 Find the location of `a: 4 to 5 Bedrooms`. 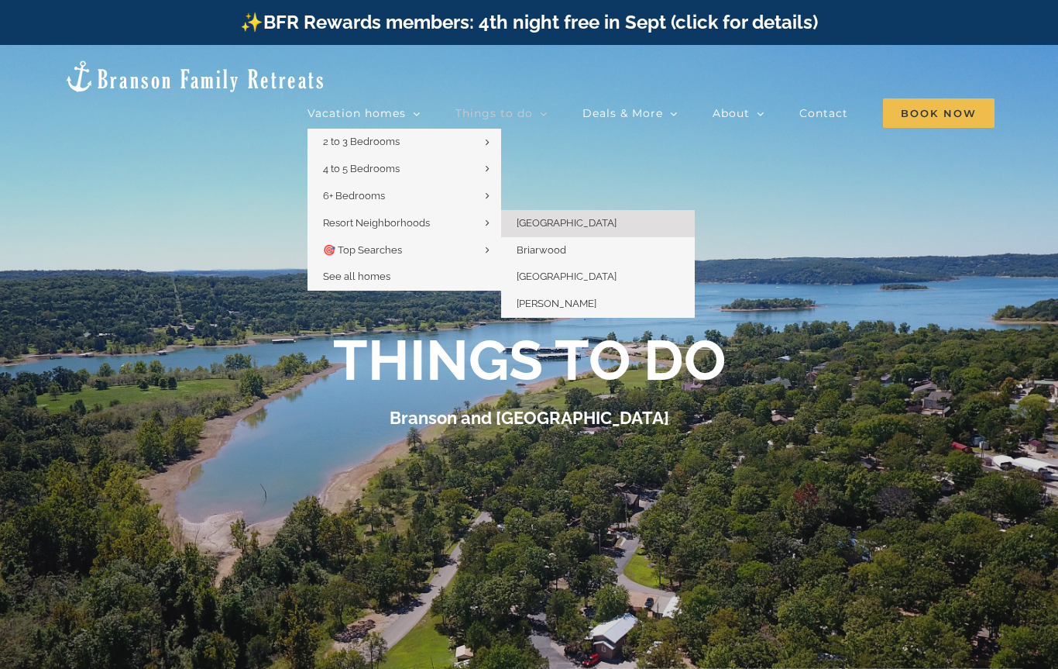

a: 4 to 5 Bedrooms is located at coordinates (404, 169).